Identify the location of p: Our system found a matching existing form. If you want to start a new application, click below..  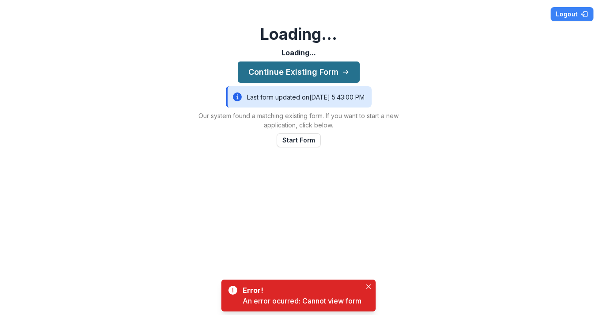
(299, 120).